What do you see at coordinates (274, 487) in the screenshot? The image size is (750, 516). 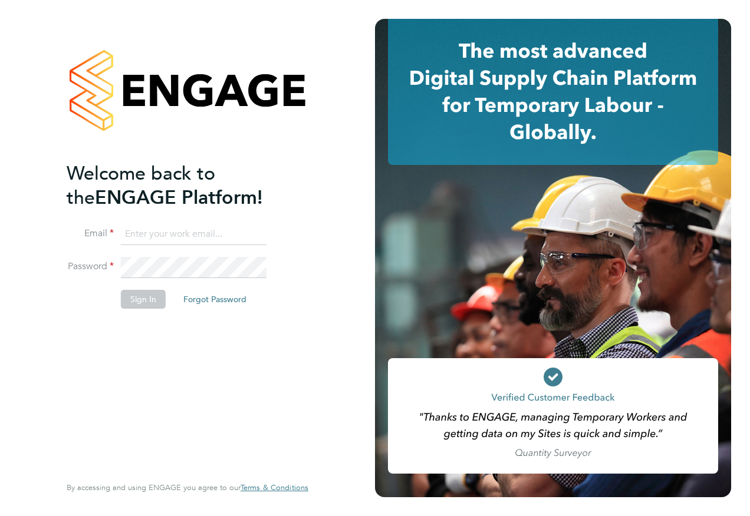 I see `span: Terms & Conditions` at bounding box center [274, 487].